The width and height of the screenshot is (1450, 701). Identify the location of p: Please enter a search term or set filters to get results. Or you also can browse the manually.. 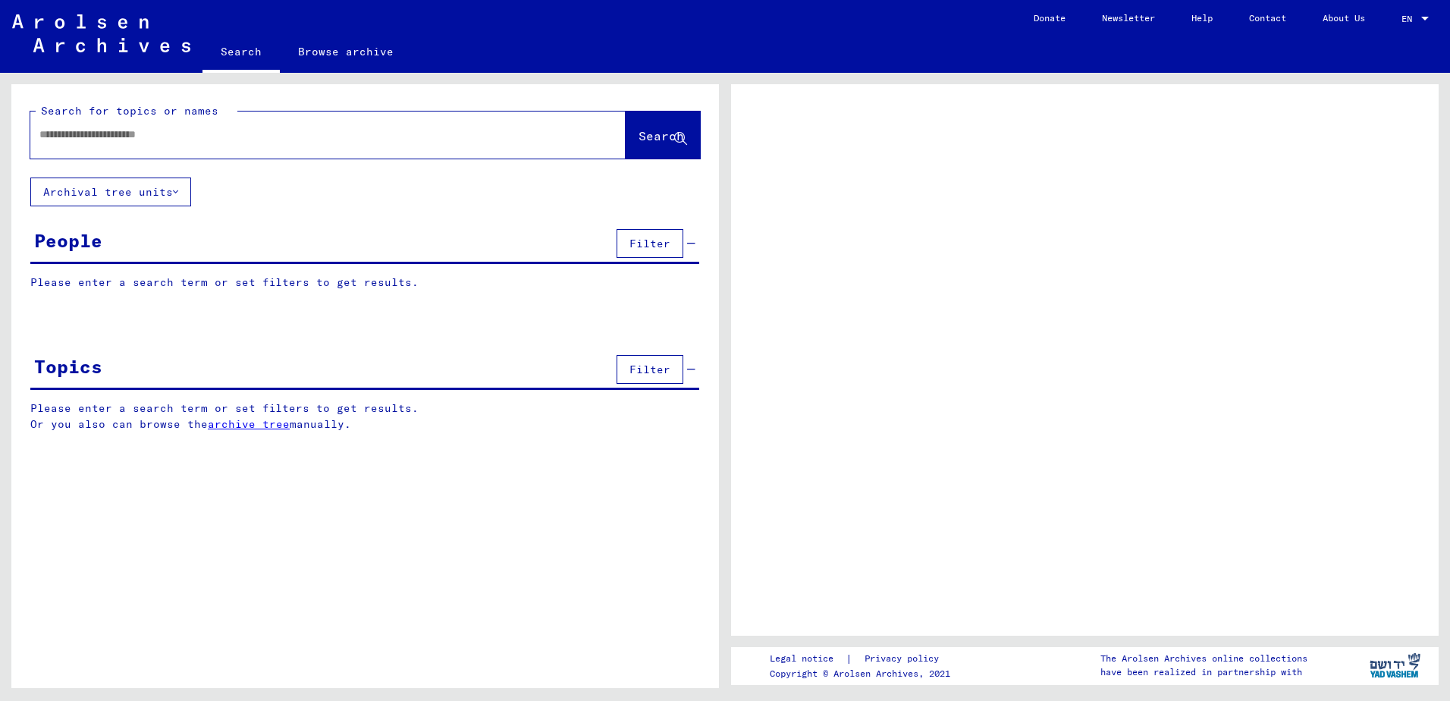
(365, 416).